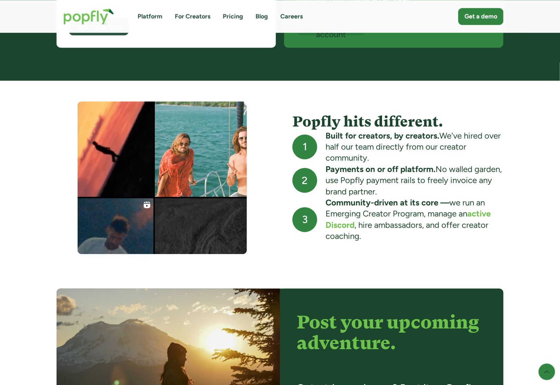 This screenshot has width=560, height=385. Describe the element at coordinates (89, 16) in the screenshot. I see `a: home` at that location.